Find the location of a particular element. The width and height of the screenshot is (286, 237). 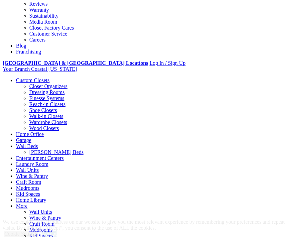

a: Media Room is located at coordinates (43, 22).